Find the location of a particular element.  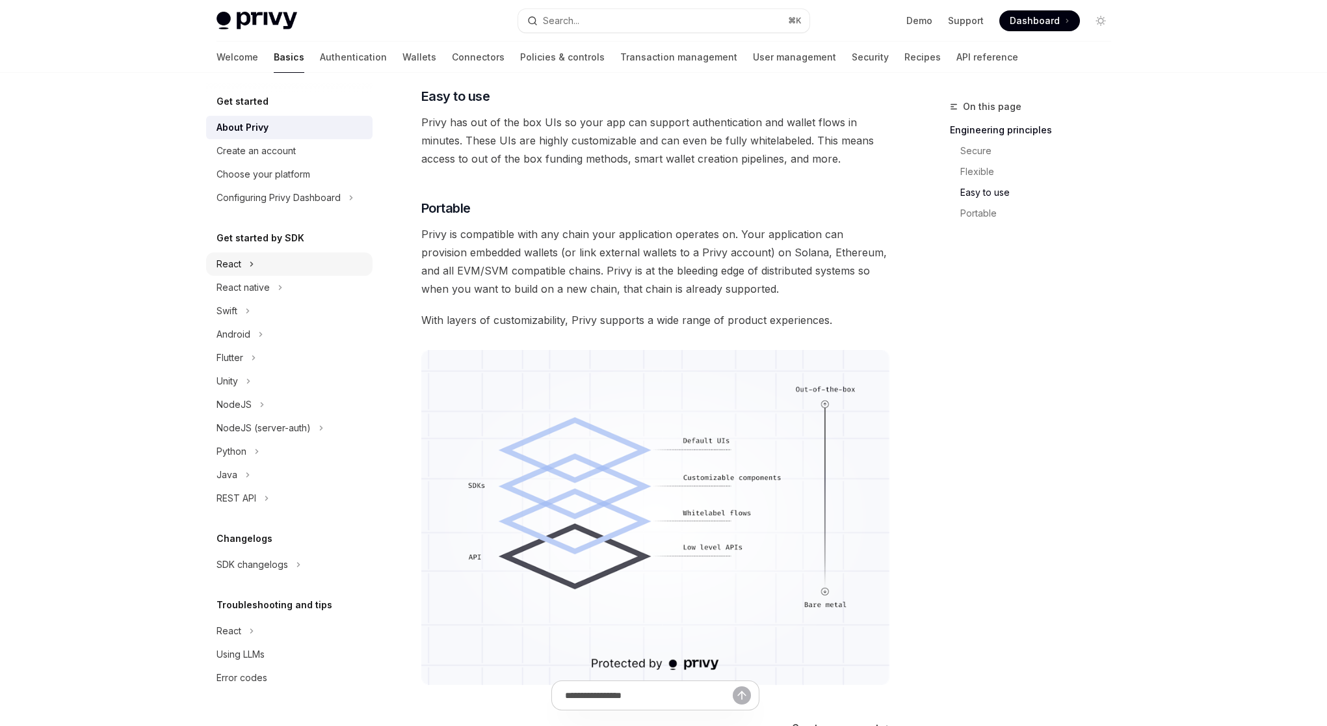

img: images/Customization.png is located at coordinates (655, 517).